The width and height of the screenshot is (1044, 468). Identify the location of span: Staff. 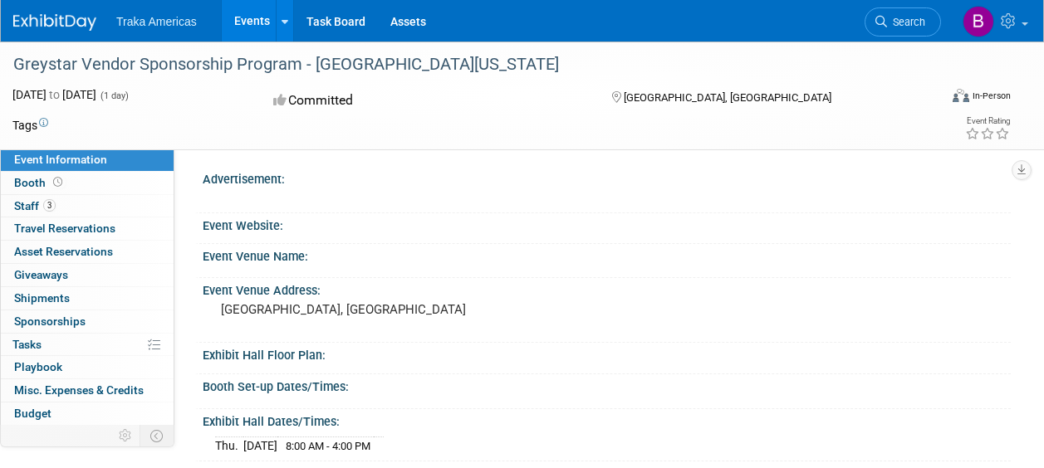
(35, 206).